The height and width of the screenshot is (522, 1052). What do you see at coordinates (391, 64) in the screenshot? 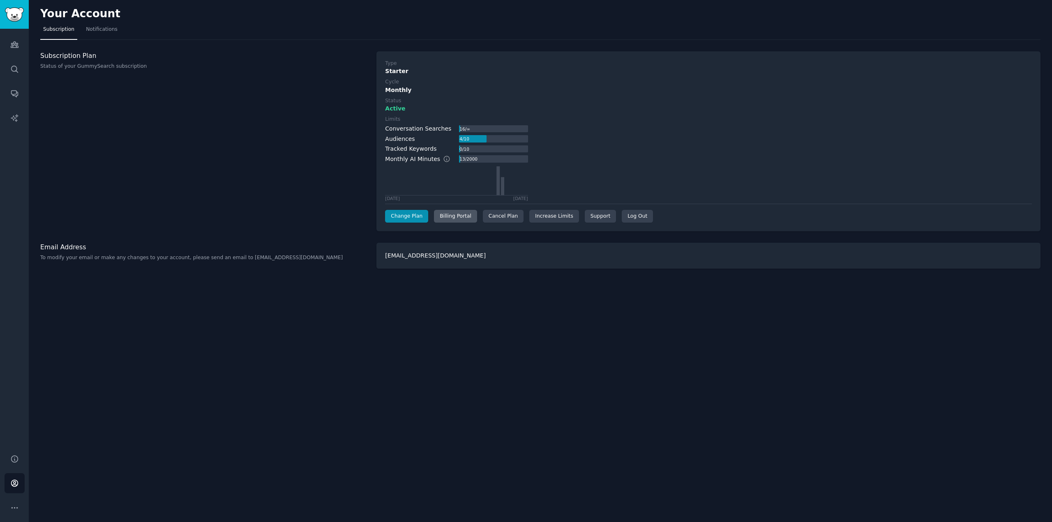
I see `div: Type` at bounding box center [391, 64].